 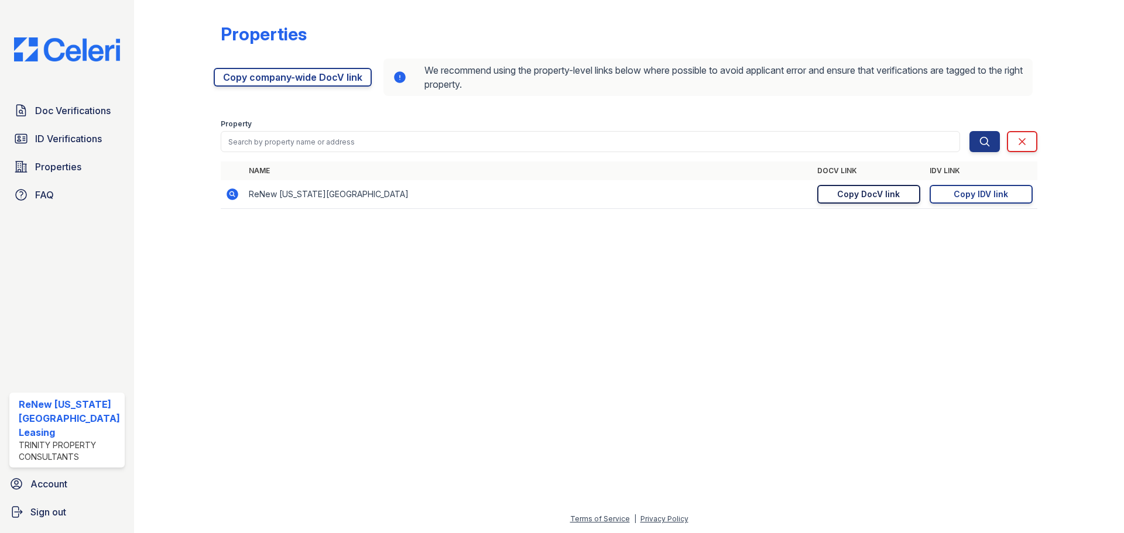 What do you see at coordinates (981, 171) in the screenshot?
I see `th: IDV Link` at bounding box center [981, 171].